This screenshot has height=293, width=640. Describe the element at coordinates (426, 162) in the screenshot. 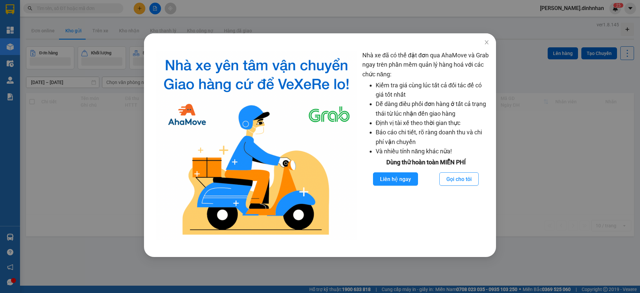

I see `div: Dùng thử hoàn toàn MIỄN PHÍ` at that location.